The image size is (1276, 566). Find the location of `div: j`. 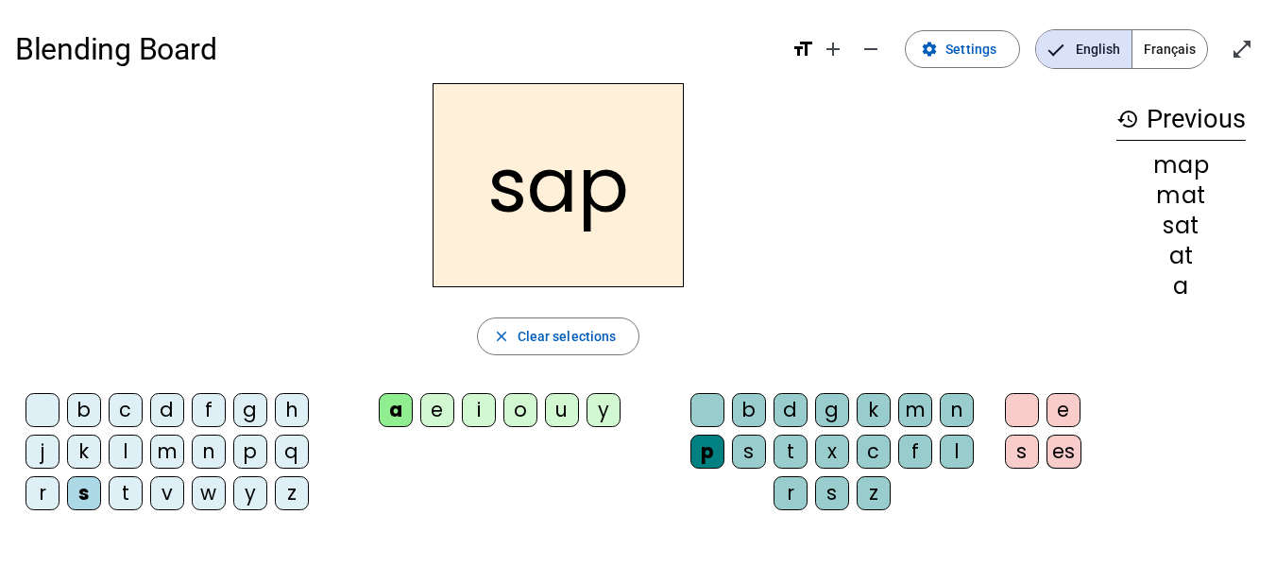

div: j is located at coordinates (43, 451).